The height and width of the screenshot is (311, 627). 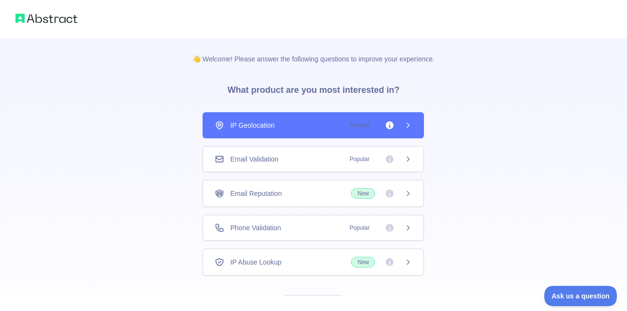 What do you see at coordinates (255, 228) in the screenshot?
I see `span: Phone Validation` at bounding box center [255, 228].